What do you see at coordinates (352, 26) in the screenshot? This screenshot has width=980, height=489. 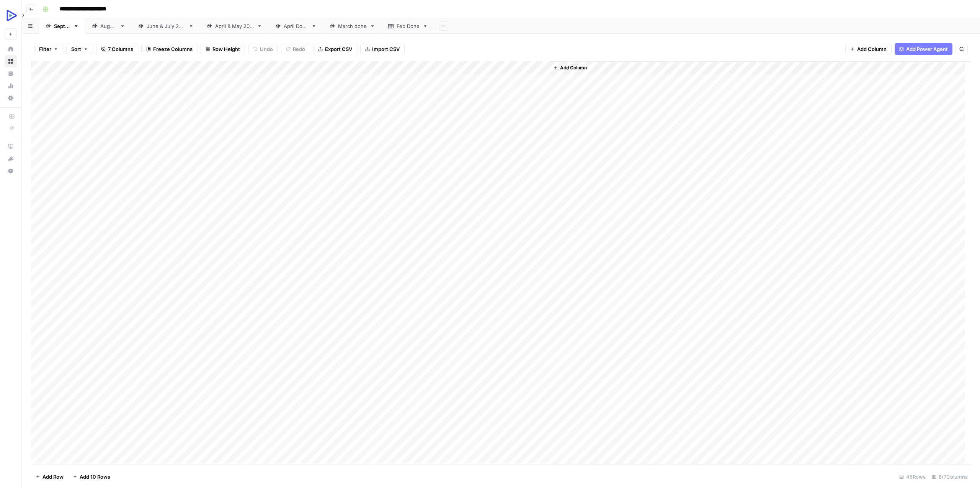 I see `a: March done` at bounding box center [352, 26].